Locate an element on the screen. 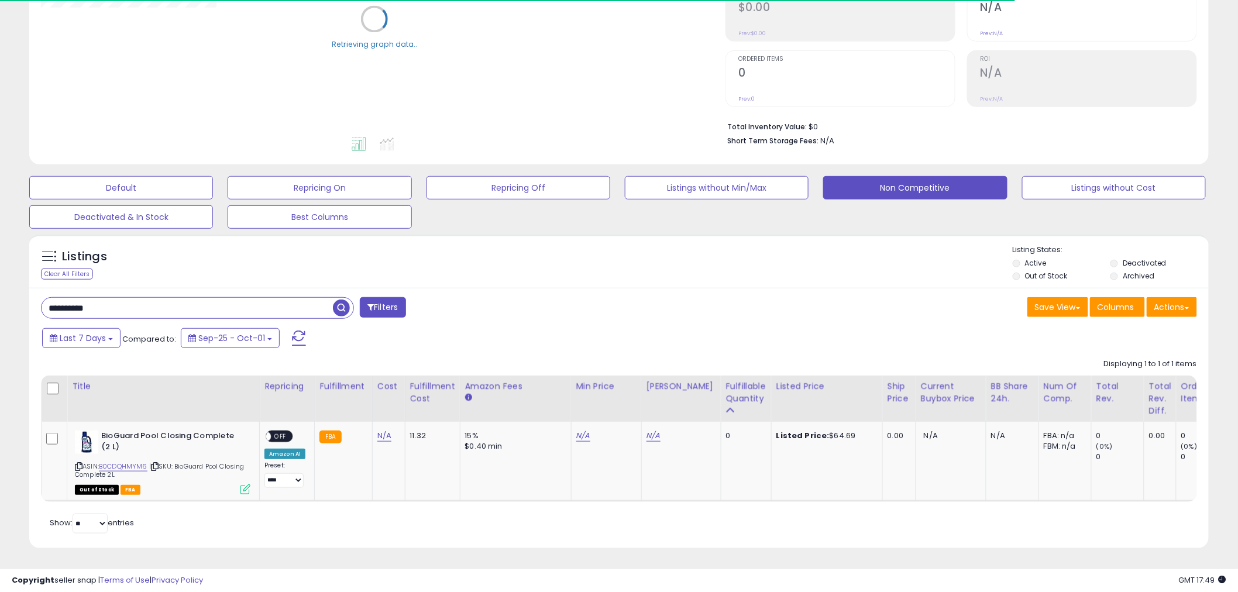  b: Listed Price: is located at coordinates (803, 435).